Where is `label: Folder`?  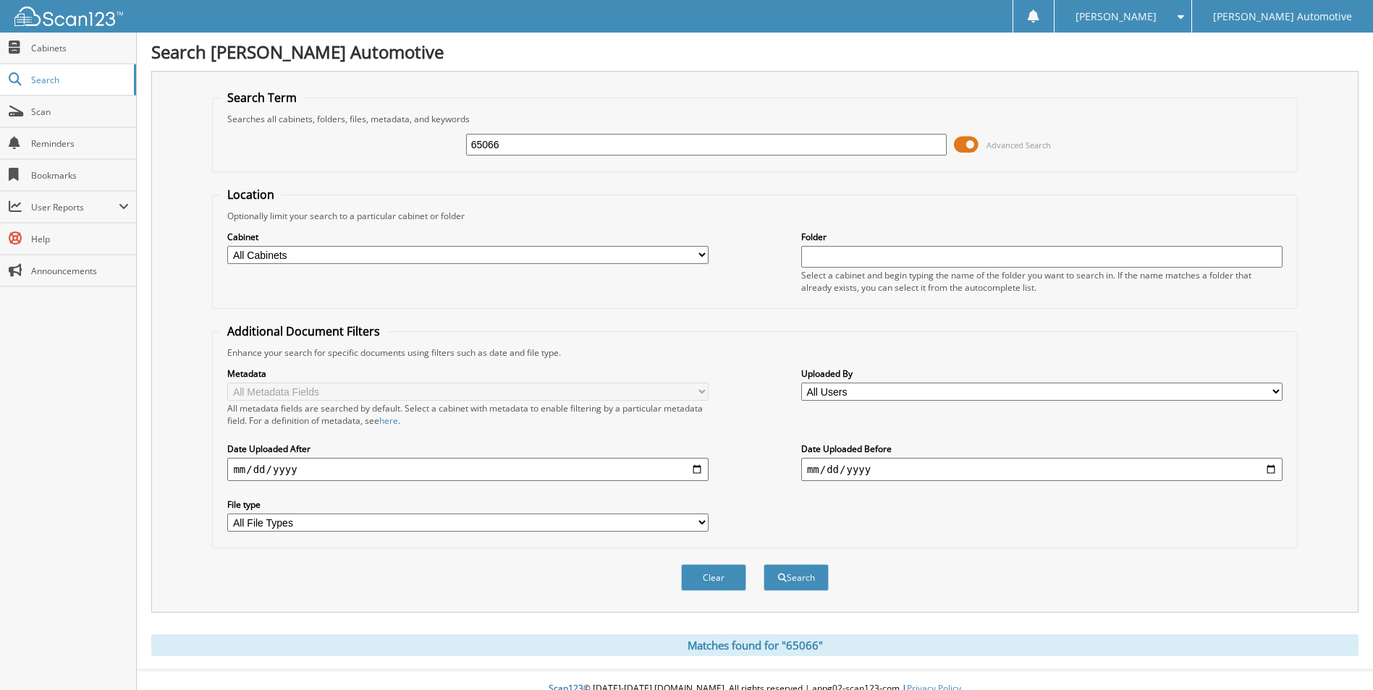 label: Folder is located at coordinates (1041, 237).